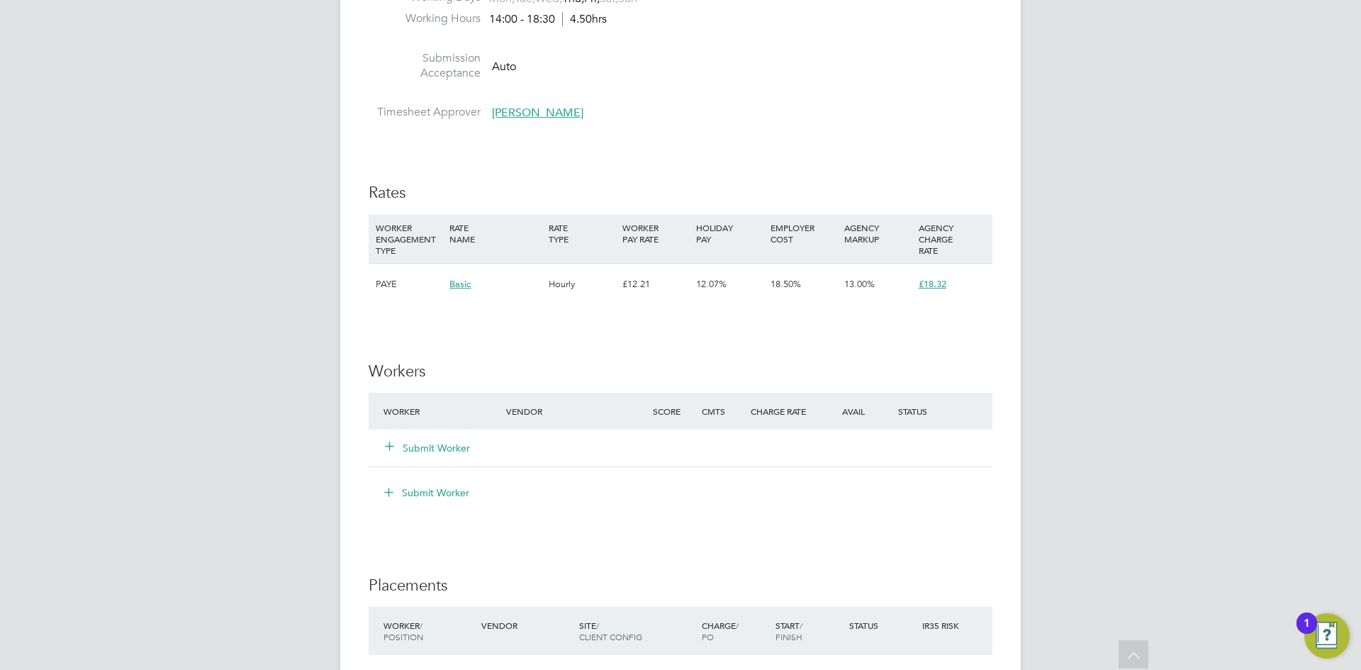 Image resolution: width=1361 pixels, height=670 pixels. What do you see at coordinates (722, 411) in the screenshot?
I see `div: Cmts` at bounding box center [722, 411].